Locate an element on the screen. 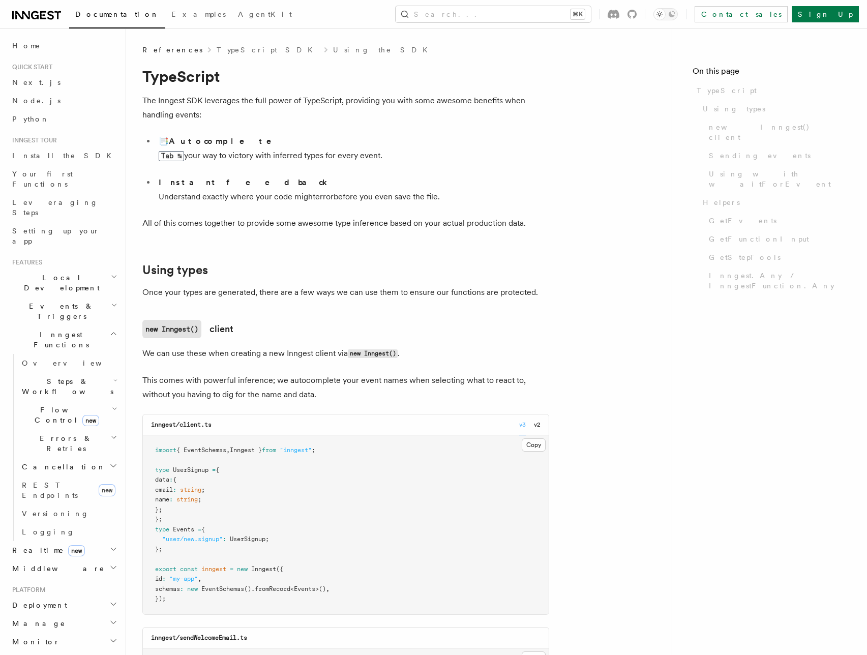 The image size is (867, 655). a: REST Endpointsnew is located at coordinates (69, 490).